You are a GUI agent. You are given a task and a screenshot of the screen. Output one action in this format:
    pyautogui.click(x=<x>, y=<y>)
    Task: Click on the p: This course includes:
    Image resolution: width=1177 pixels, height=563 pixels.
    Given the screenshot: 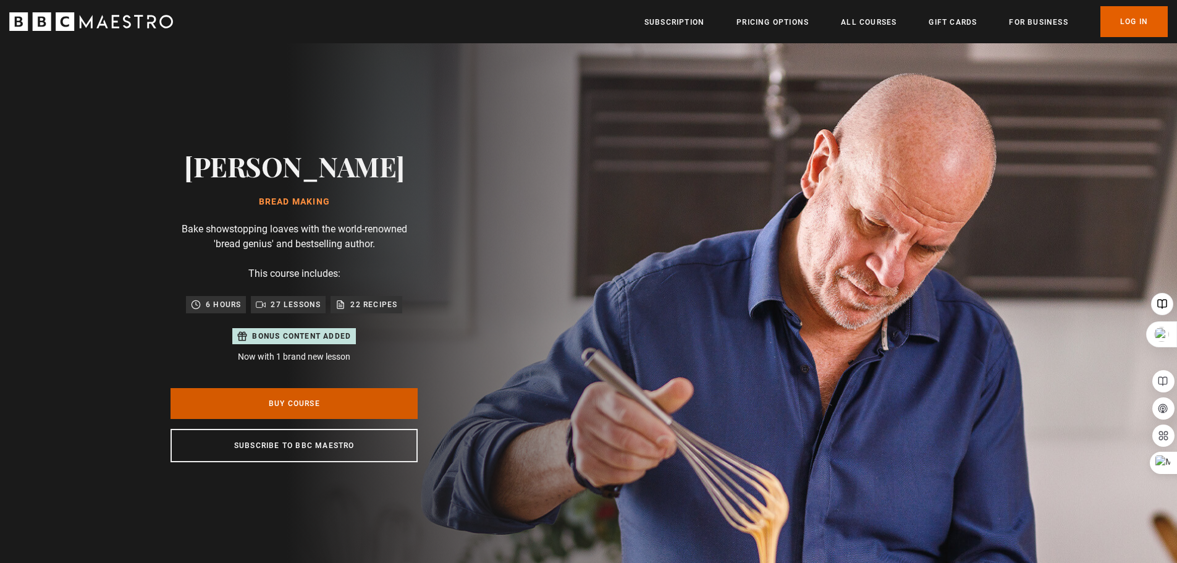 What is the action you would take?
    pyautogui.click(x=294, y=274)
    